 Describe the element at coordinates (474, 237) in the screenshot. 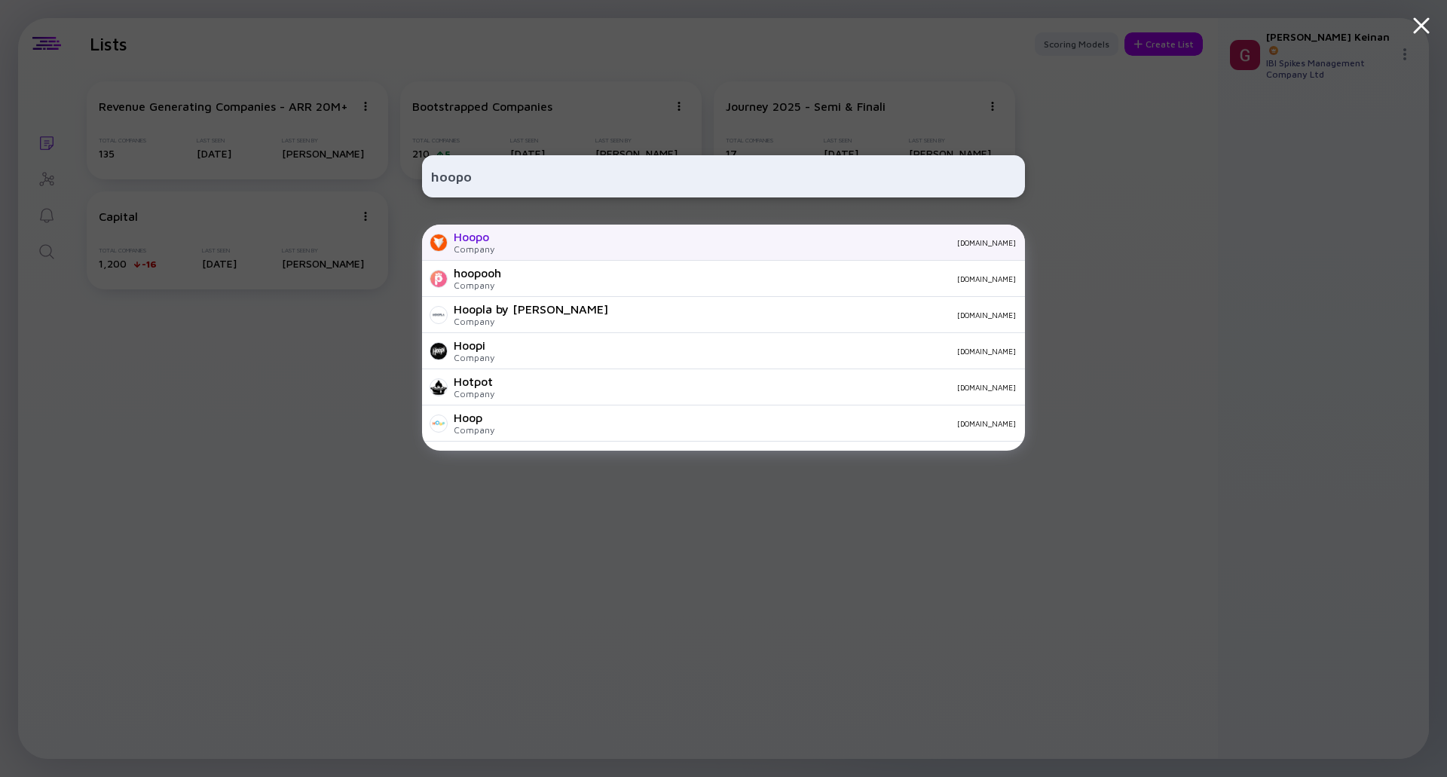

I see `div: Hoopo` at that location.